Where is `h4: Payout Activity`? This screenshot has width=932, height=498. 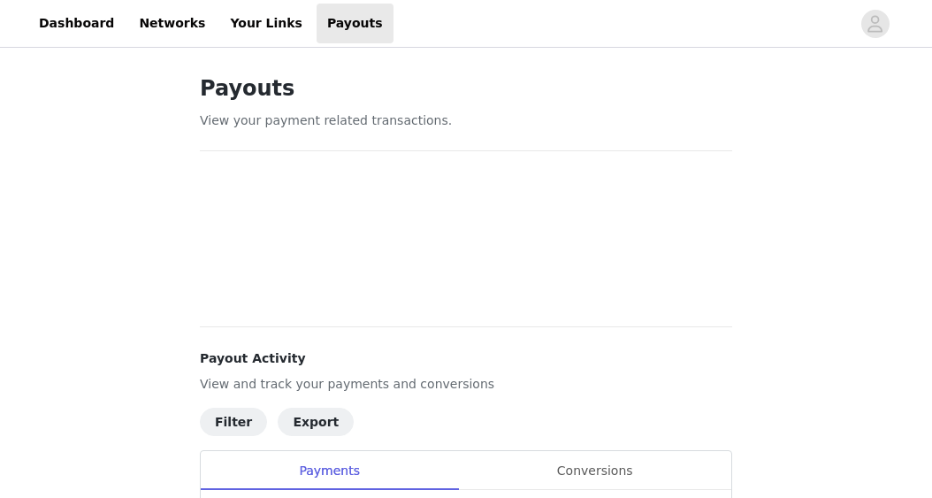
h4: Payout Activity is located at coordinates (466, 358).